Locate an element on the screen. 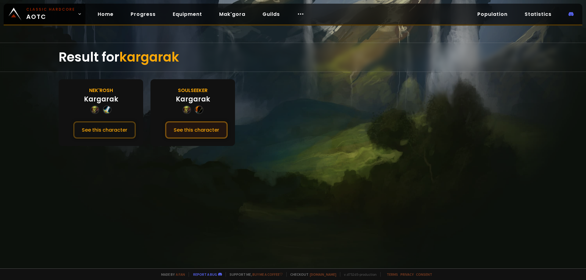 The image size is (586, 280). a: Report a bug is located at coordinates (205, 275).